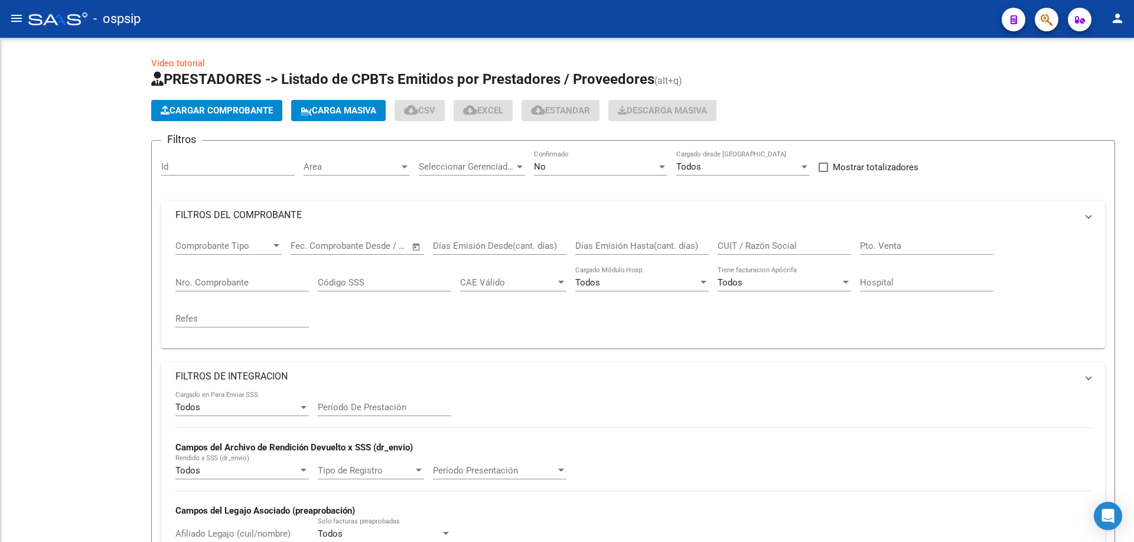 This screenshot has height=542, width=1134. I want to click on span: (alt+q), so click(668, 80).